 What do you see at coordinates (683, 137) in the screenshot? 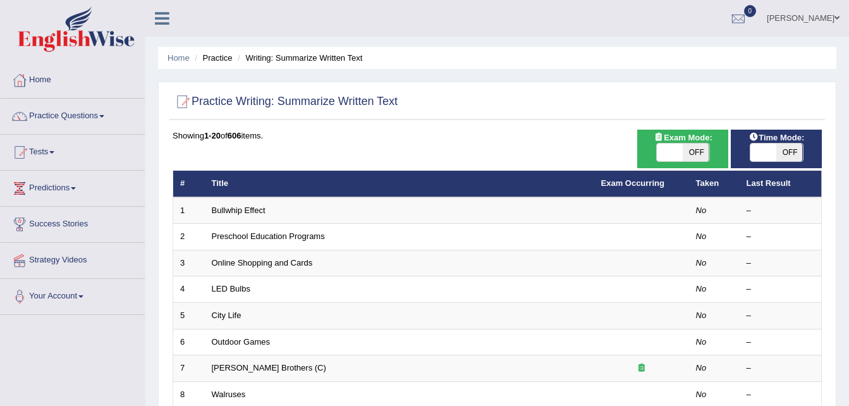
I see `span: Exam Mode:` at bounding box center [683, 137].